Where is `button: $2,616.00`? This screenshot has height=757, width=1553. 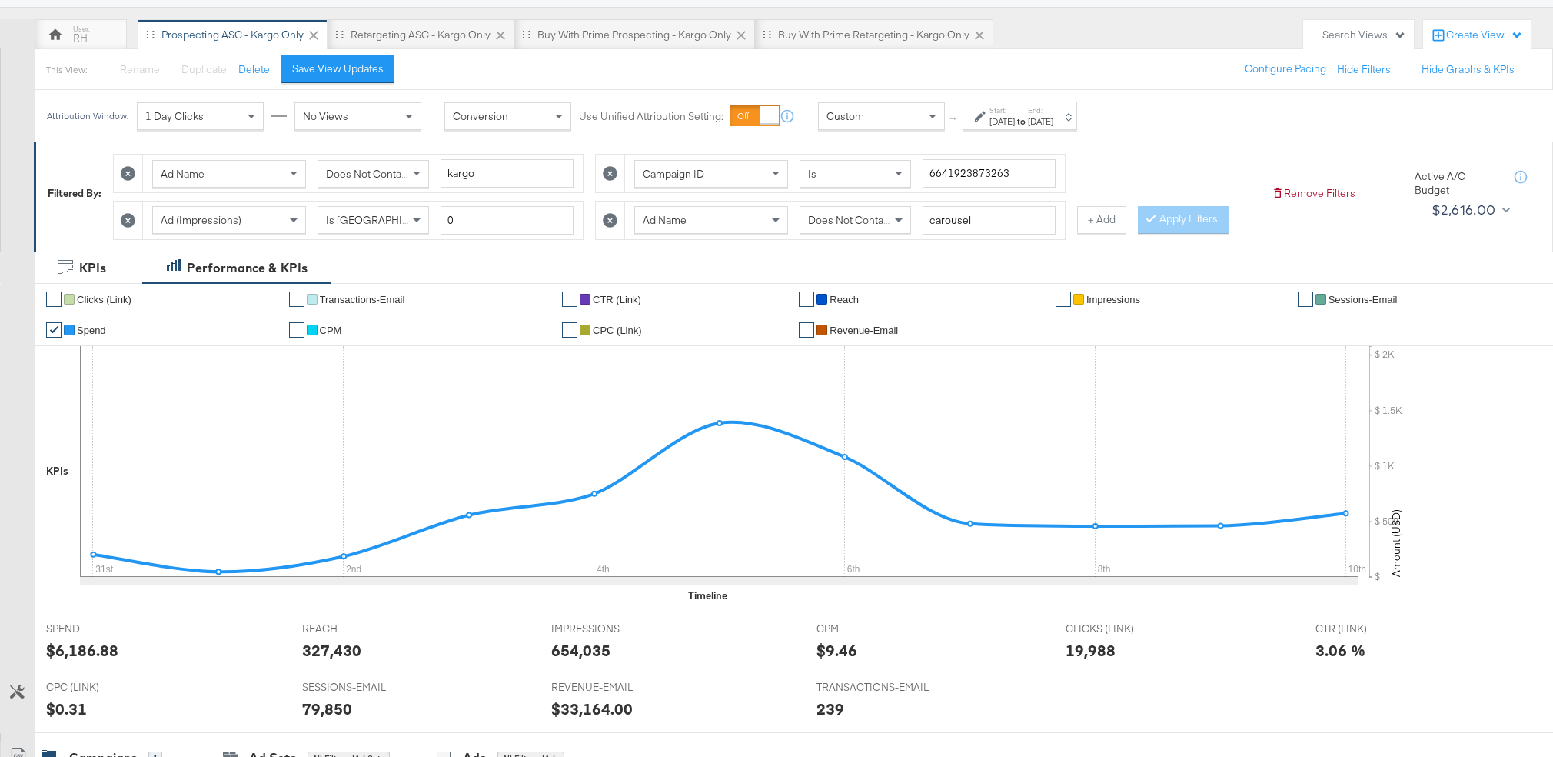
button: $2,616.00 is located at coordinates (1469, 210).